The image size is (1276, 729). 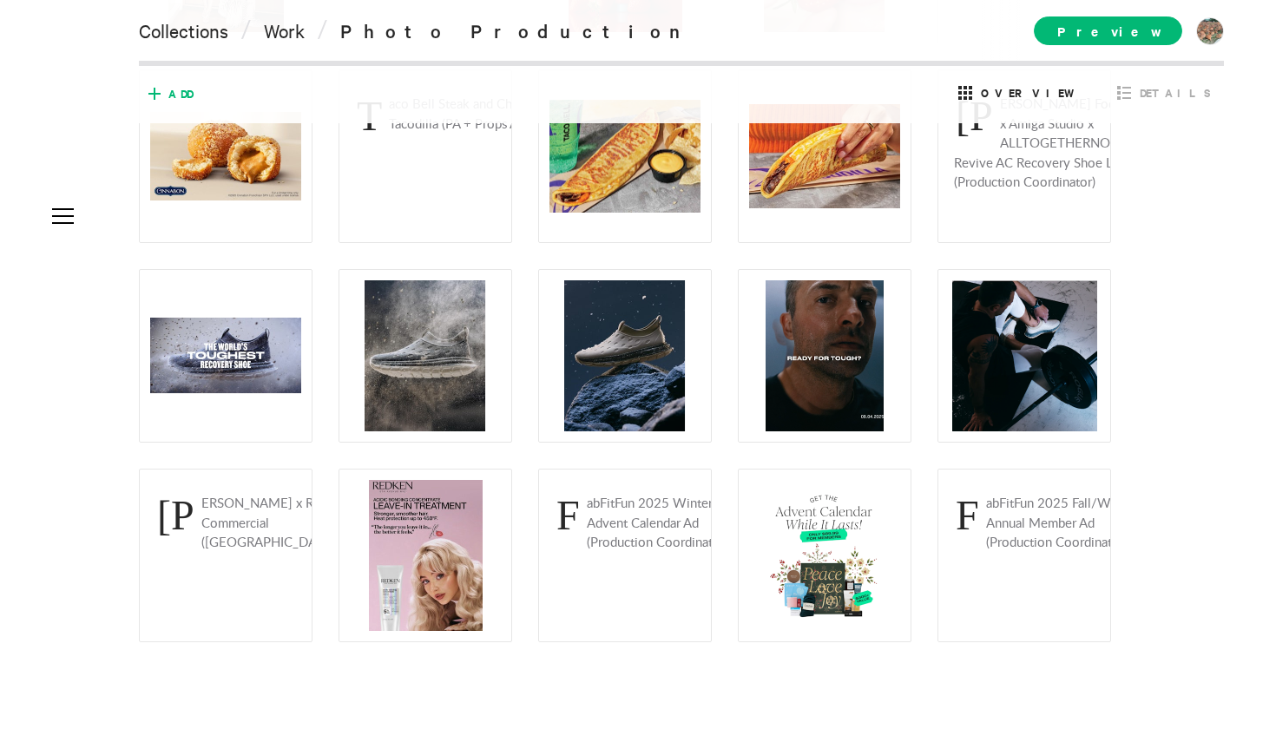 What do you see at coordinates (514, 30) in the screenshot?
I see `span: Photo Production` at bounding box center [514, 30].